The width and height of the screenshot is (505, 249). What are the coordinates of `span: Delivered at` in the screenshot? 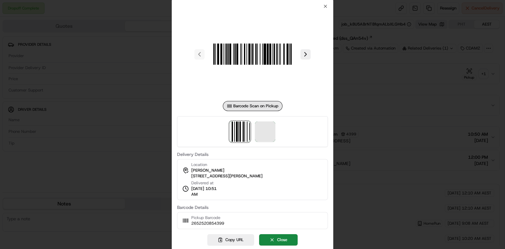 It's located at (206, 183).